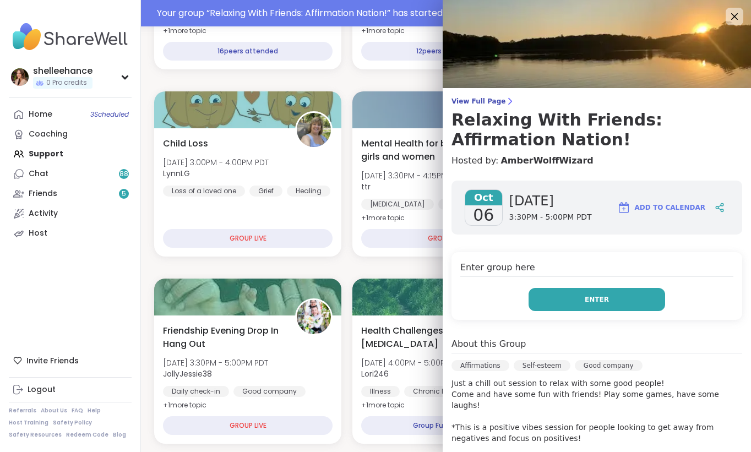 The image size is (751, 452). What do you see at coordinates (308, 191) in the screenshot?
I see `div: Healing` at bounding box center [308, 191].